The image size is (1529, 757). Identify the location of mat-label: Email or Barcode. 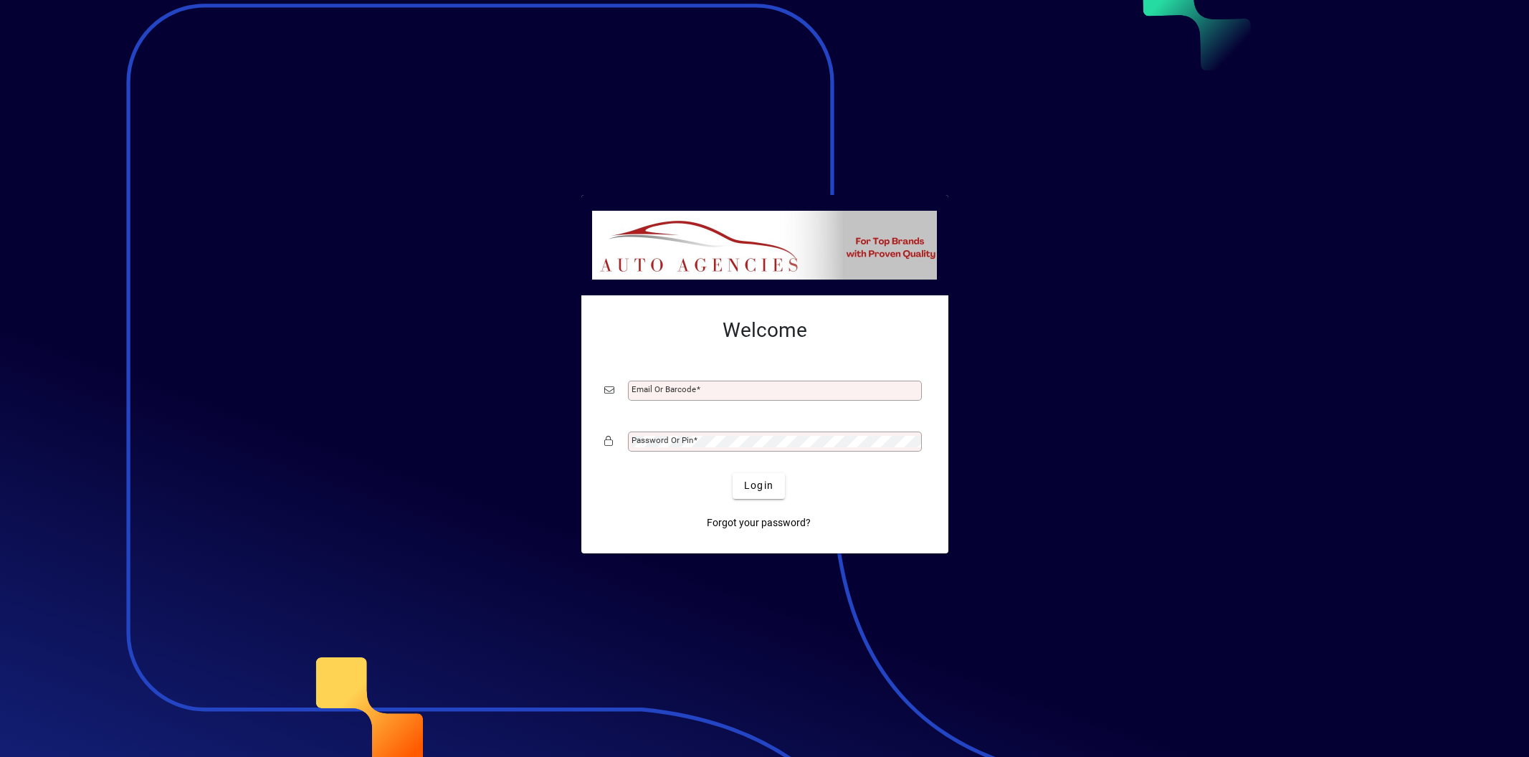
(664, 389).